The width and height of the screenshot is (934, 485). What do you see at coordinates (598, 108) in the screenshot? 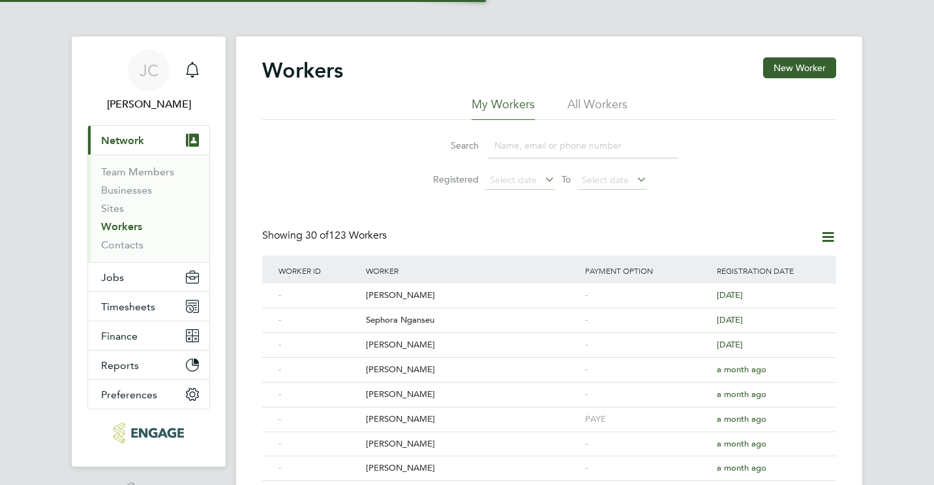
I see `li: All Workers` at bounding box center [598, 108].